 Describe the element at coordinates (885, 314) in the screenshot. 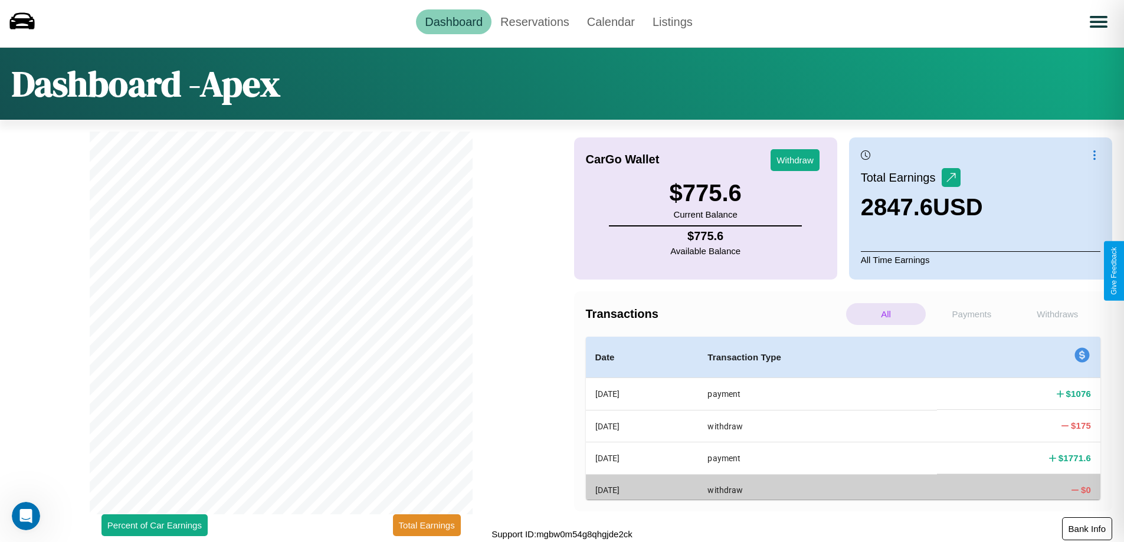

I see `p: All` at that location.